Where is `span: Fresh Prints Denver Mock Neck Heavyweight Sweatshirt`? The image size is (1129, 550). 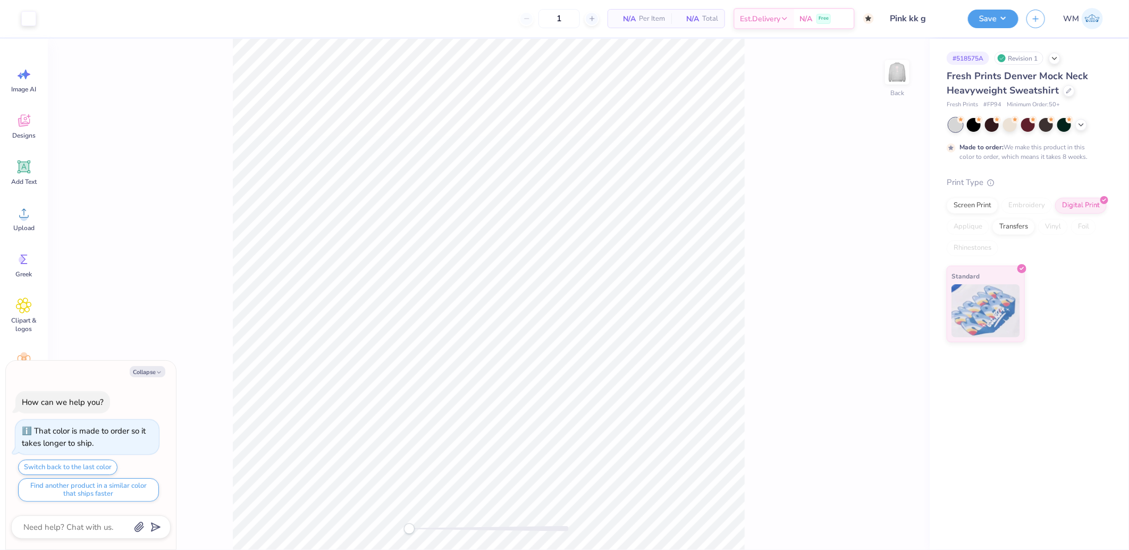 span: Fresh Prints Denver Mock Neck Heavyweight Sweatshirt is located at coordinates (1018, 83).